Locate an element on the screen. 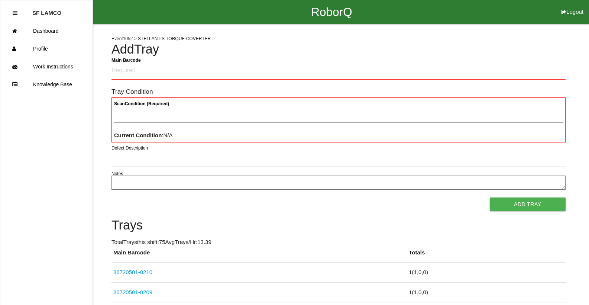 The height and width of the screenshot is (305, 589). a: Work Instructions is located at coordinates (46, 66).